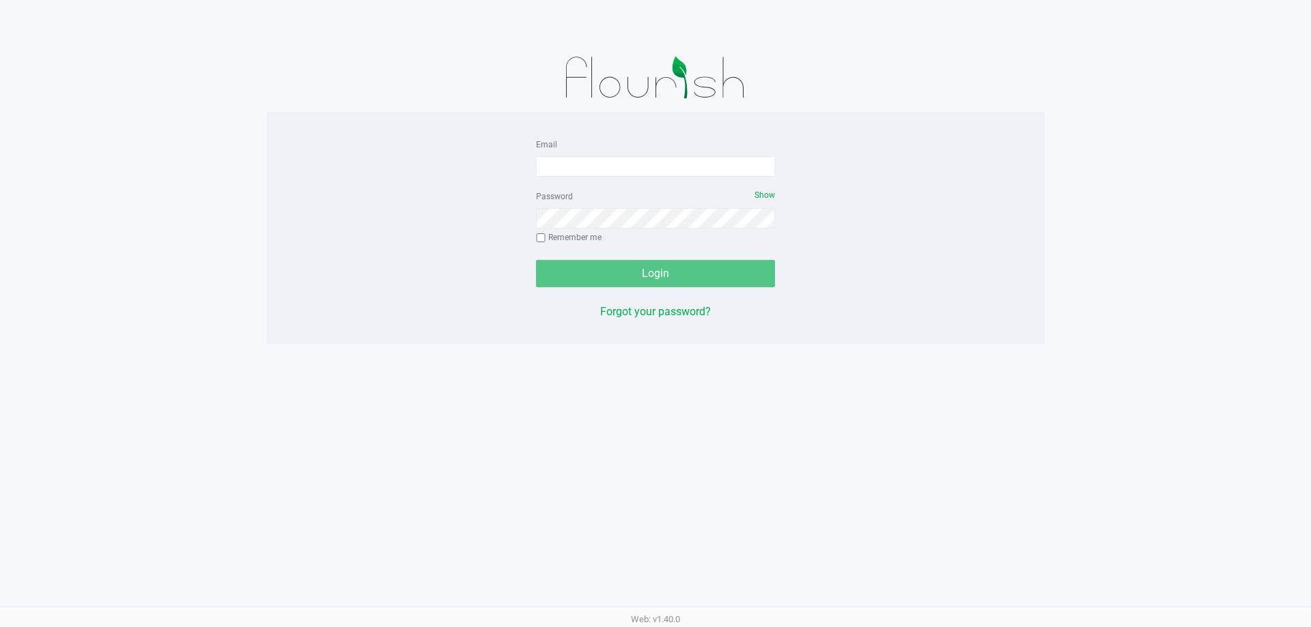  I want to click on button: Forgot your password?, so click(655, 312).